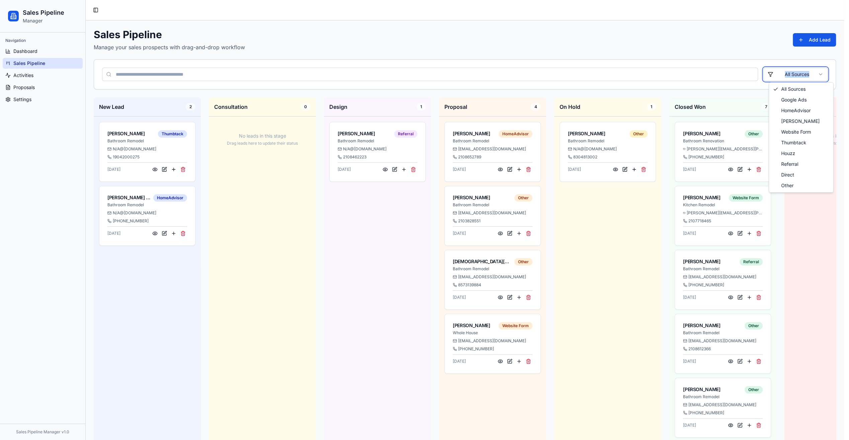 The width and height of the screenshot is (849, 440). I want to click on span: Direct, so click(787, 175).